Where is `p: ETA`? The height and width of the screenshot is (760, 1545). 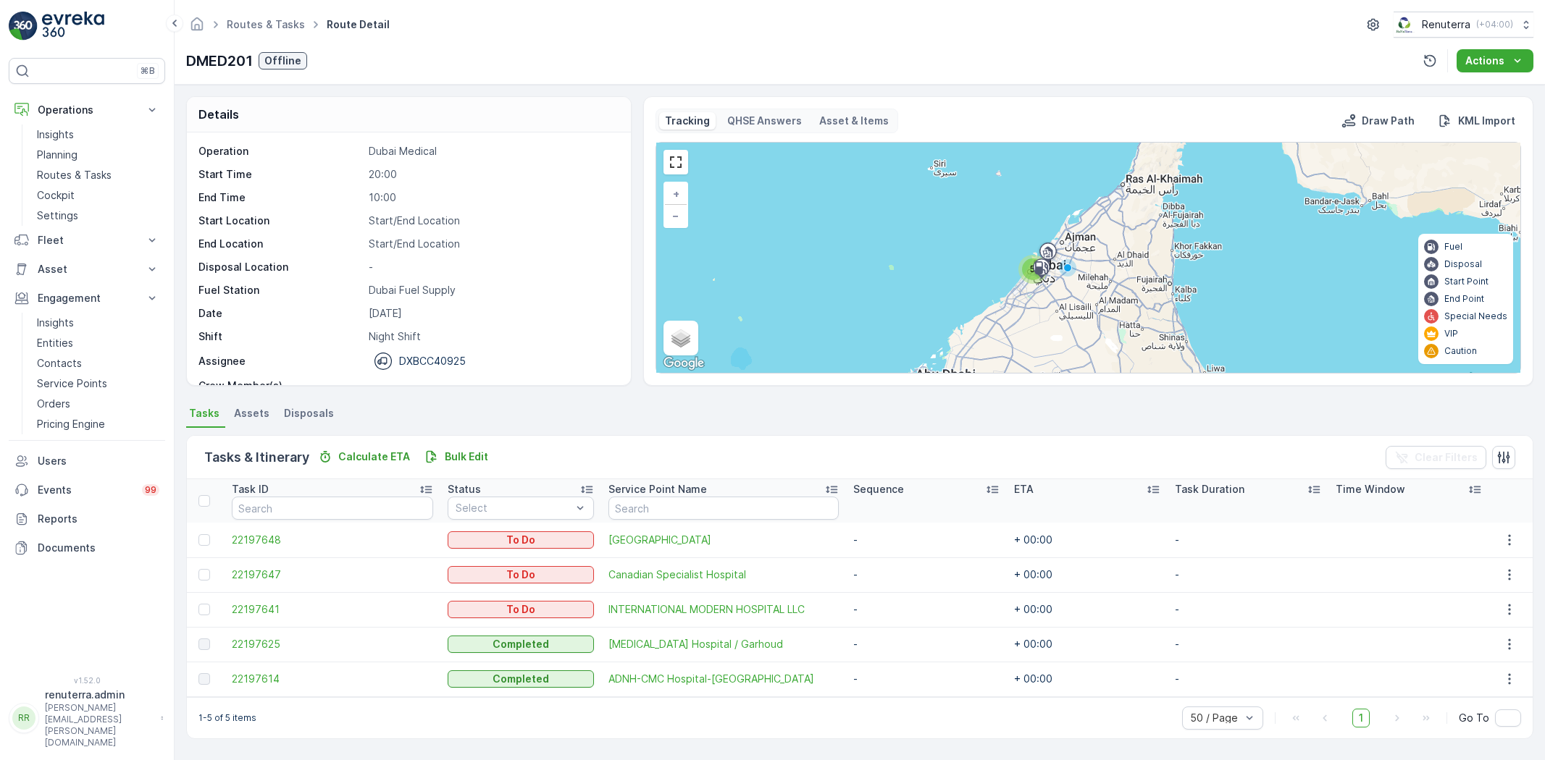
p: ETA is located at coordinates (1023, 490).